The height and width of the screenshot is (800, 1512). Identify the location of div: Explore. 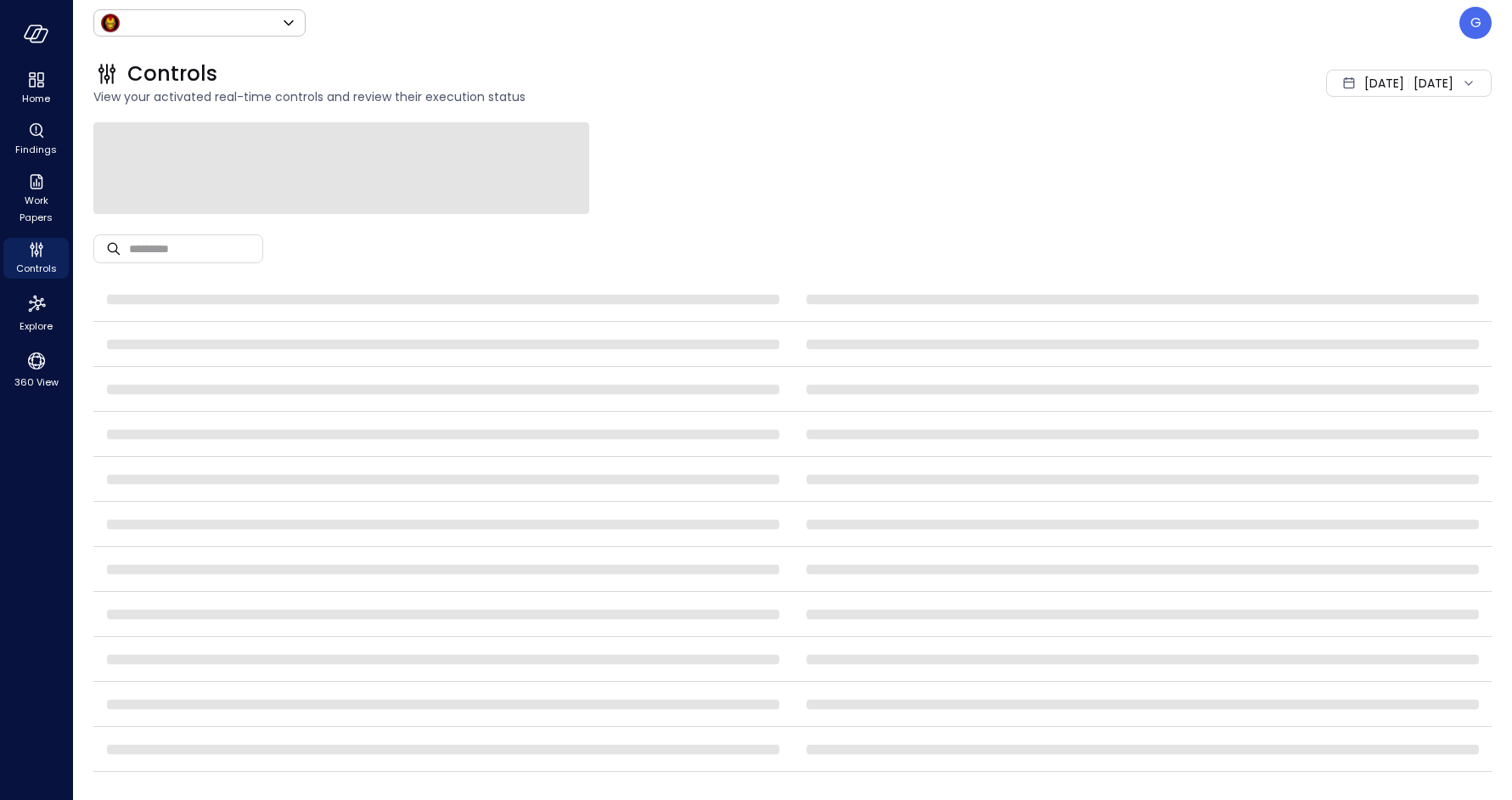
(35, 312).